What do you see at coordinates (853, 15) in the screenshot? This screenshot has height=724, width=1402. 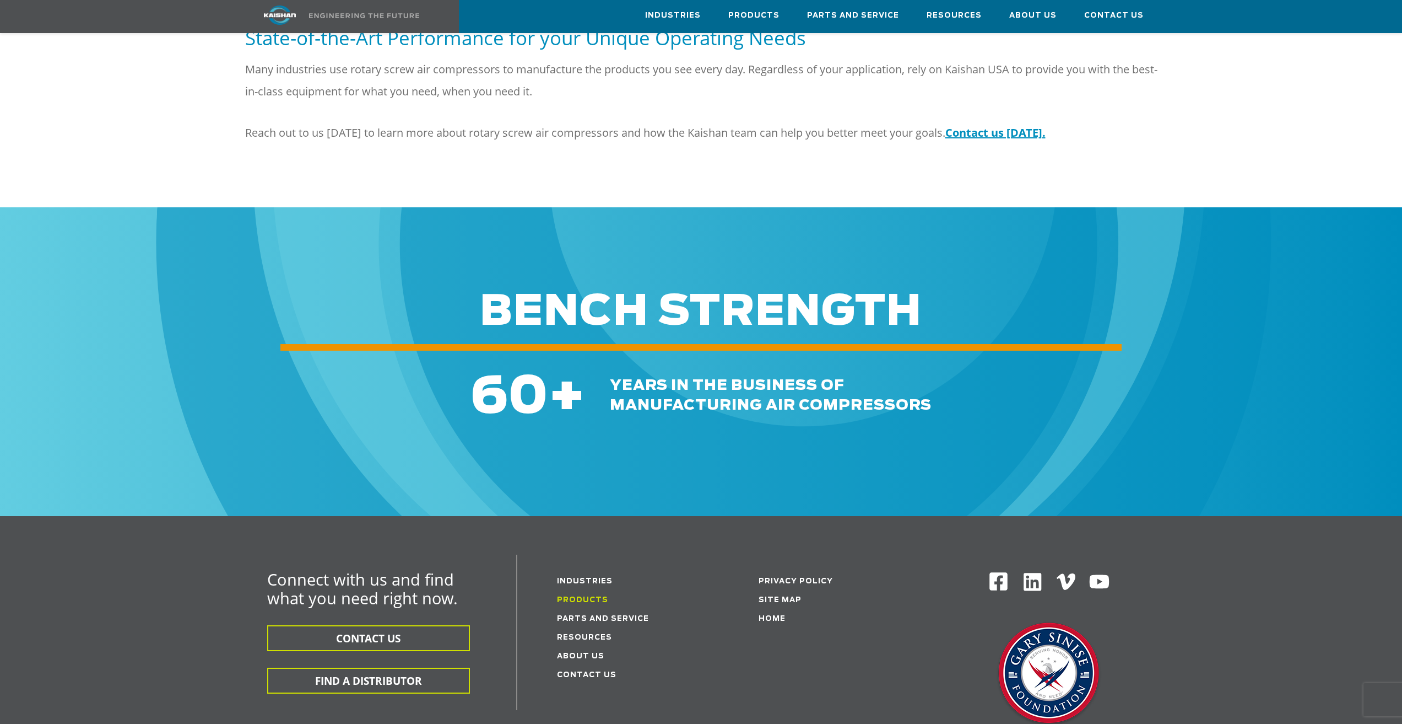 I see `span: Parts and Service` at bounding box center [853, 15].